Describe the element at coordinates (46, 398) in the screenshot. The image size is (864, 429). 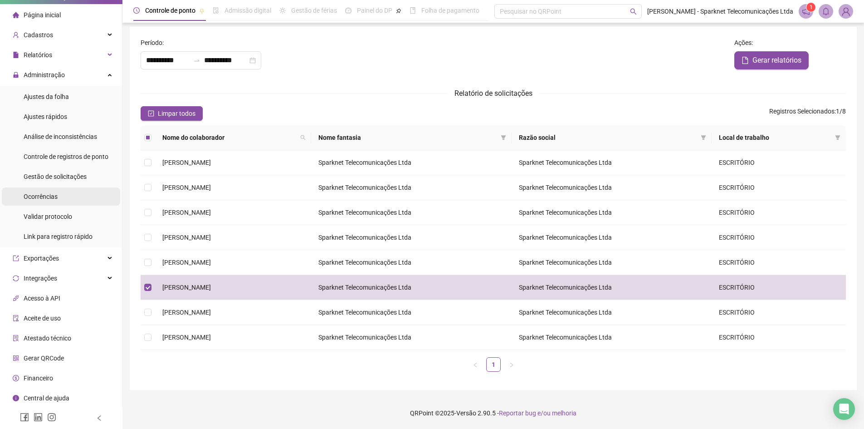
I see `span: Central de ajuda` at that location.